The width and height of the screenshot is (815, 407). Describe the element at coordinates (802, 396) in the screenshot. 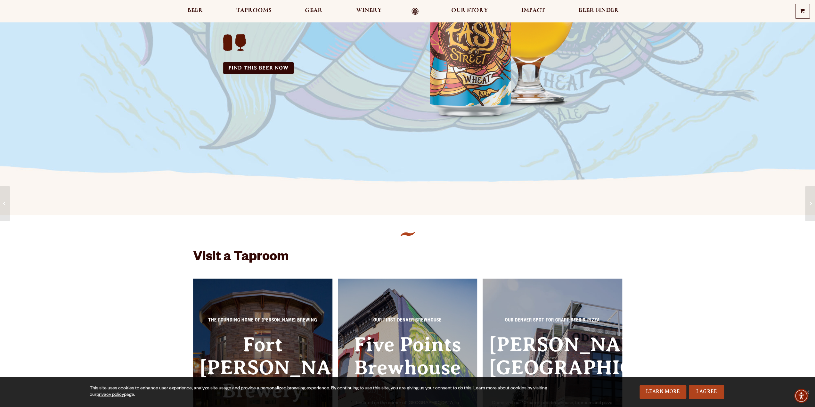

I see `div: Accessibility Menu` at that location.